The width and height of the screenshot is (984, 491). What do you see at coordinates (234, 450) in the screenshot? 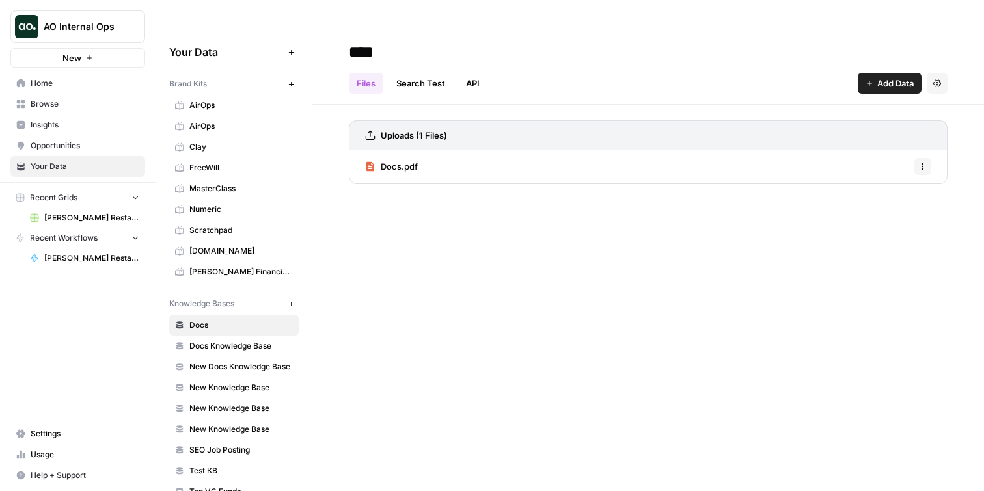
I see `a: SEO Job Posting` at bounding box center [234, 450].